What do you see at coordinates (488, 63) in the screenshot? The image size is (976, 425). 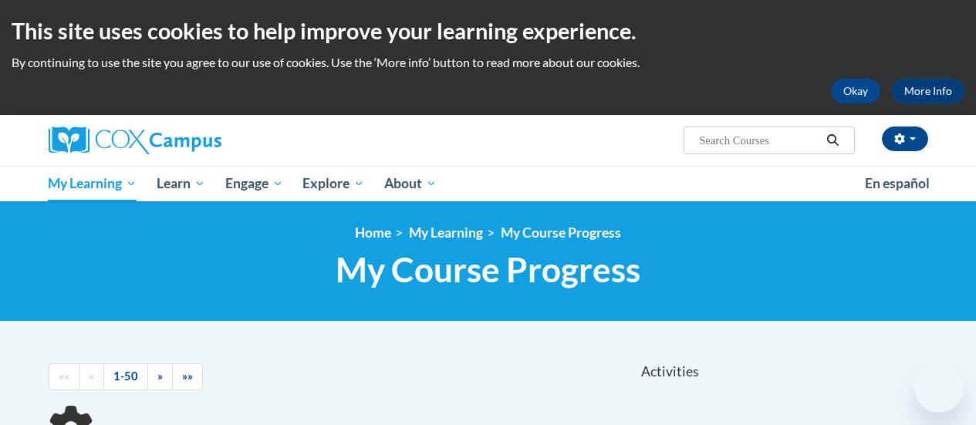 I see `p: By continuing to use the site you agree to our use of cookies. Use the ‘More info’ button to read...` at bounding box center [488, 63].